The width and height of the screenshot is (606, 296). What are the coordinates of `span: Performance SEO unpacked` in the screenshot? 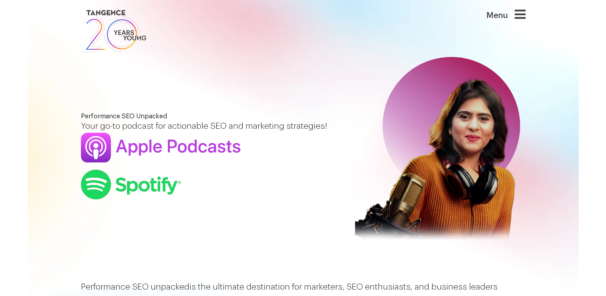 It's located at (135, 286).